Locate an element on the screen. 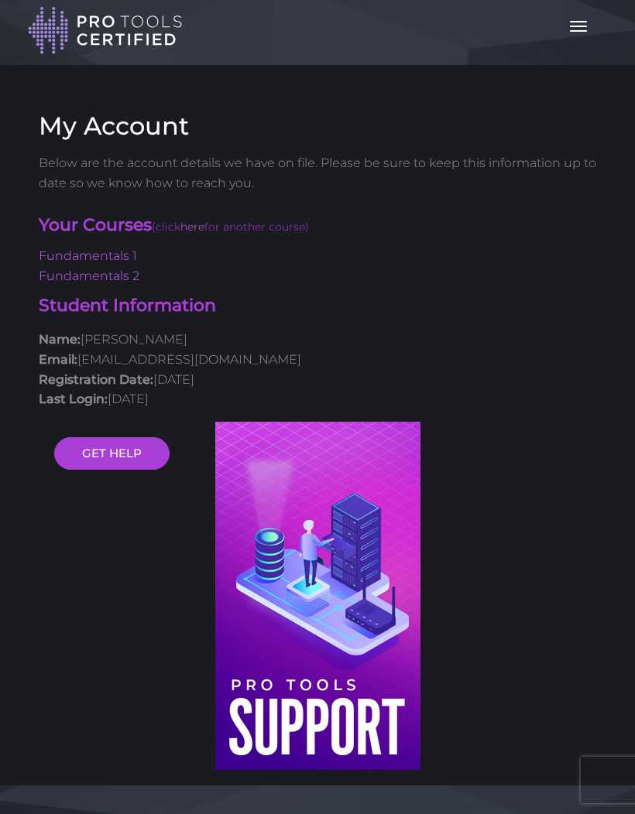 Image resolution: width=635 pixels, height=814 pixels. img: Pro Tools Certified Logo is located at coordinates (105, 30).